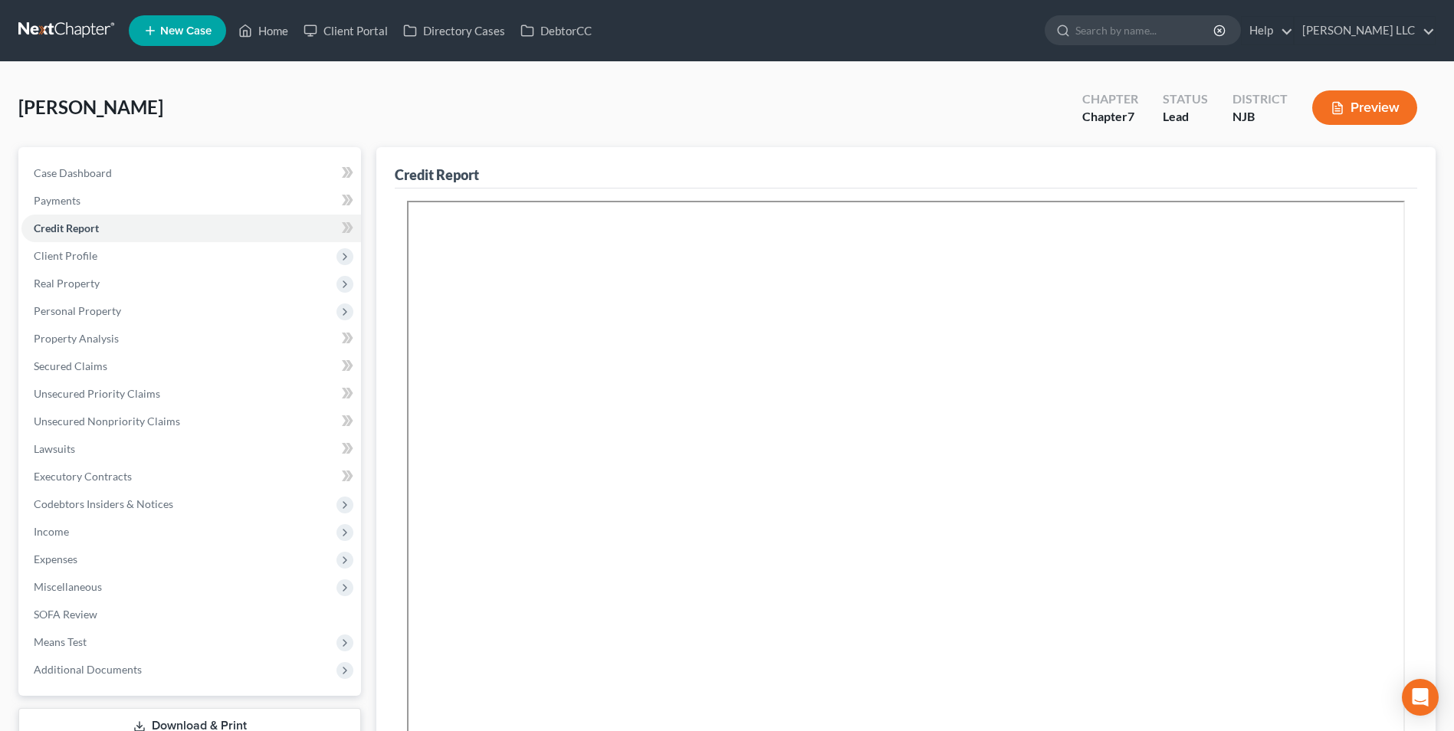 The image size is (1454, 731). I want to click on span: Unsecured Priority Claims, so click(97, 393).